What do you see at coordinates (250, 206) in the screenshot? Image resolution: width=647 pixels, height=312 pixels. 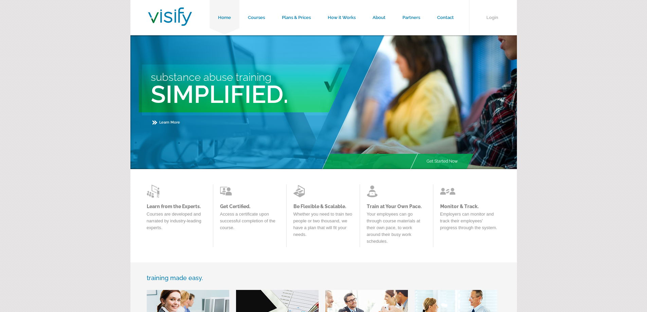 I see `a: Get Certified.` at bounding box center [250, 206].